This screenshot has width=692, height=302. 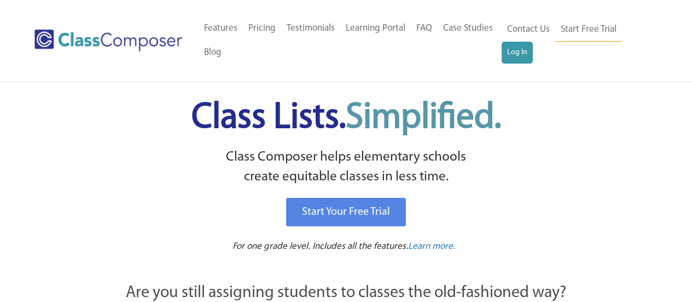 I want to click on span: Start Your Free Trial, so click(x=346, y=212).